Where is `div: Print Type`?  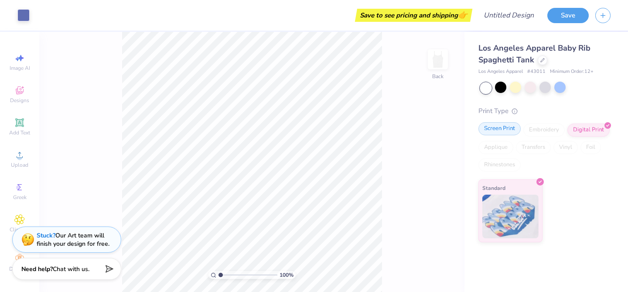
div: Print Type is located at coordinates (544, 111).